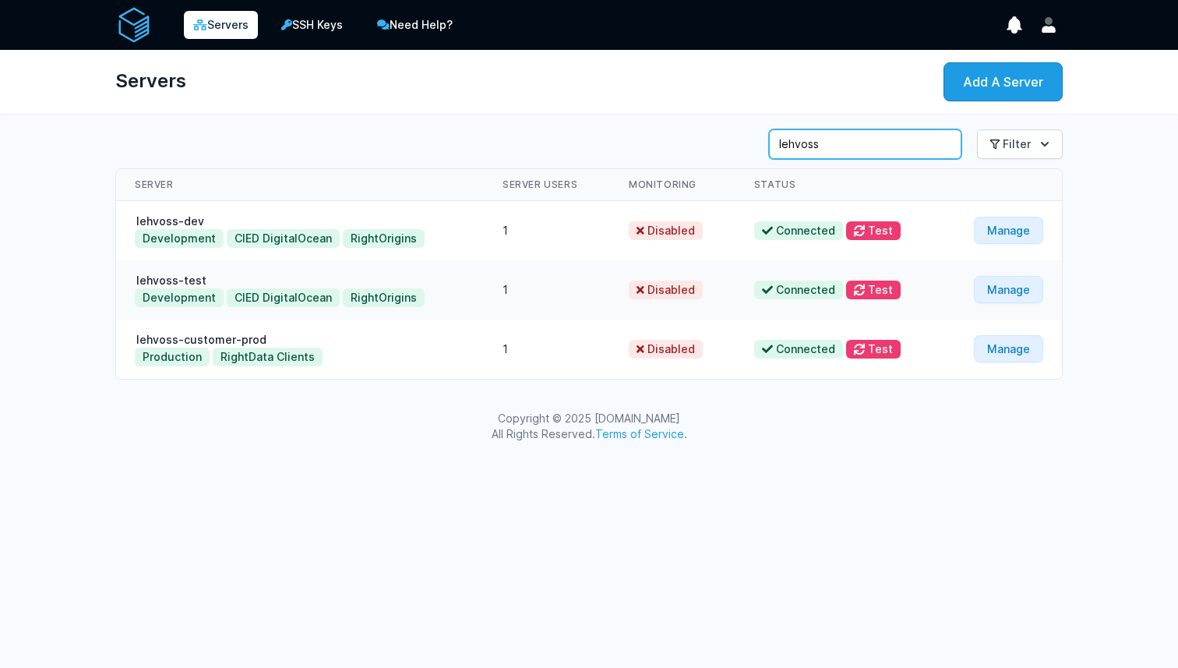  Describe the element at coordinates (312, 25) in the screenshot. I see `a: SSH Keys` at that location.